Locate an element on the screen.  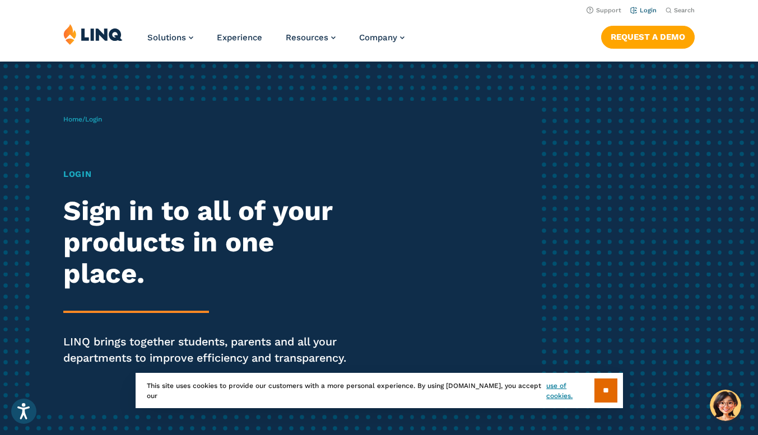
nav: Primary Navigation is located at coordinates (276, 42).